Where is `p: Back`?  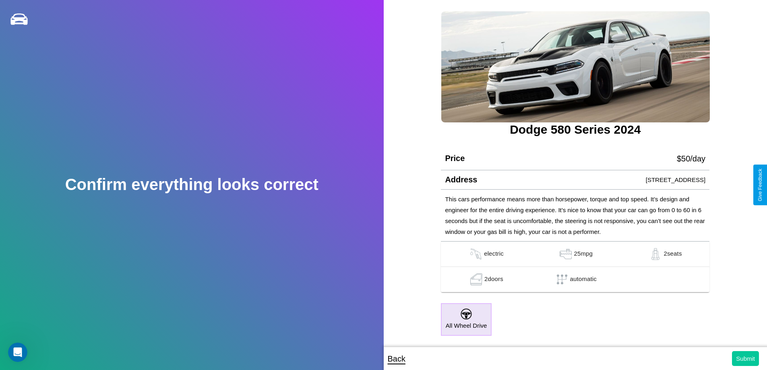 p: Back is located at coordinates (397, 359).